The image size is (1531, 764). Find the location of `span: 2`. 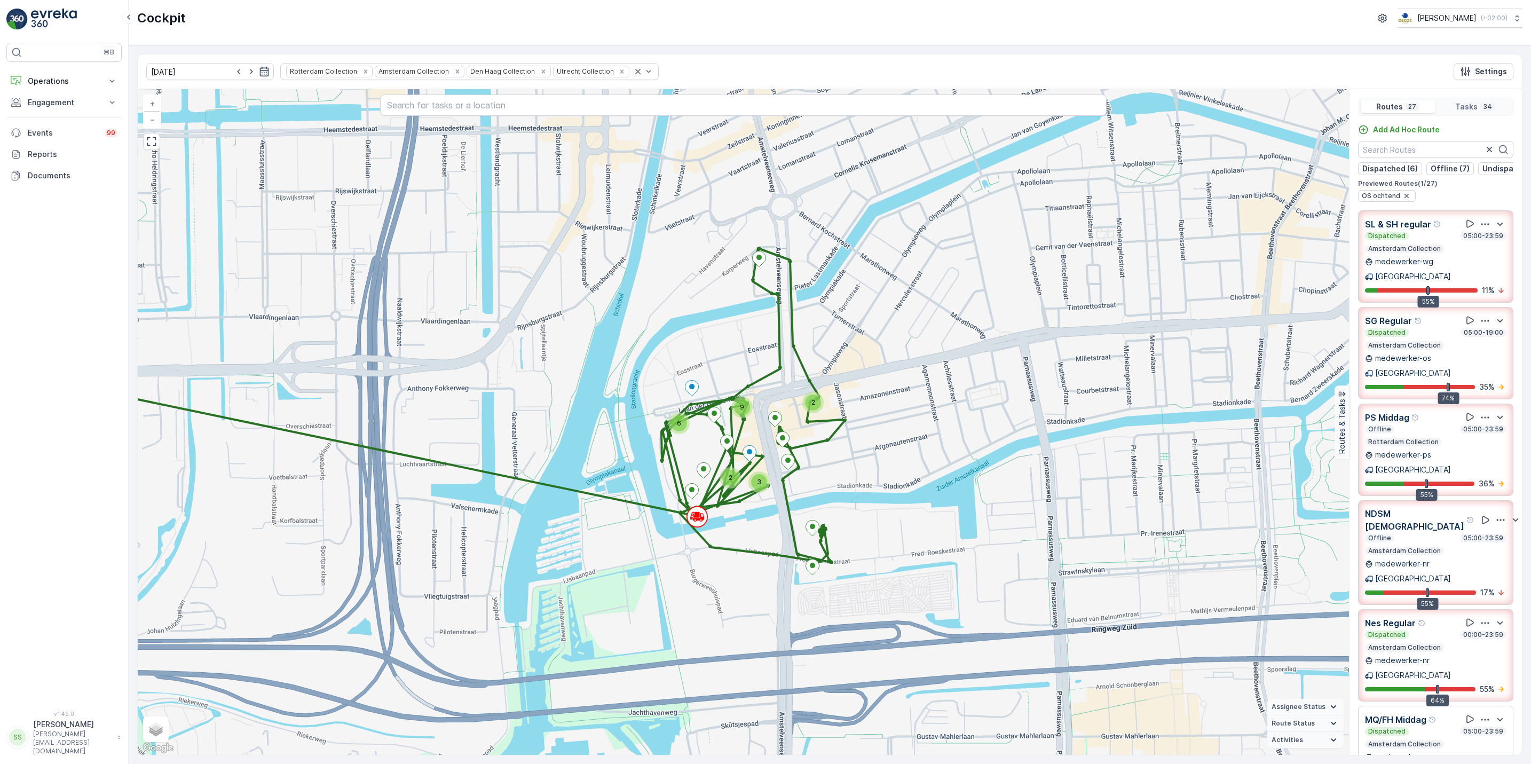

span: 2 is located at coordinates (813, 402).